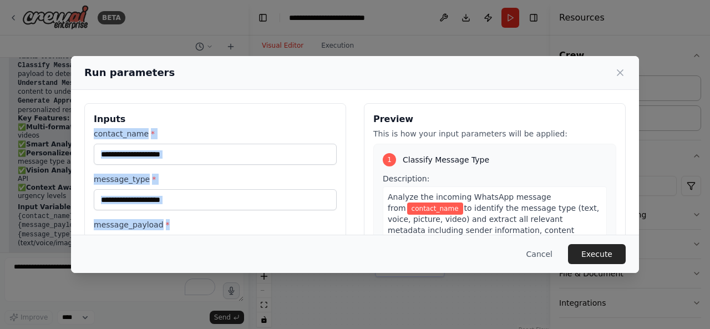  What do you see at coordinates (493, 230) in the screenshot?
I see `span: to identify the message type (text, voice, picture, video) and extract all relevant metadata incl...` at bounding box center [493, 230].